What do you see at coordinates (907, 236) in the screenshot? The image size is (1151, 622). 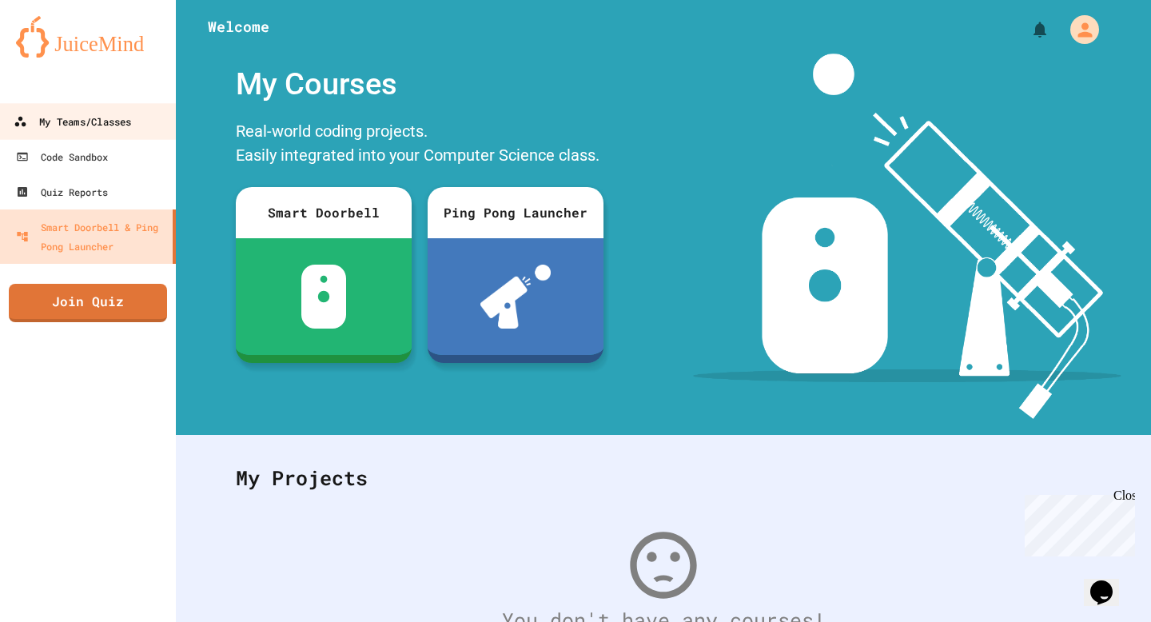 I see `img: banner-image-my-projects.png` at bounding box center [907, 236].